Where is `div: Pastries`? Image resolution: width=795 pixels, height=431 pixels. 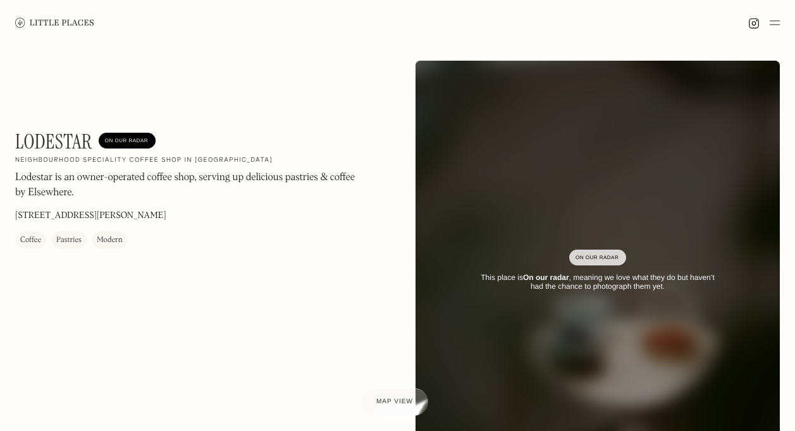
div: Pastries is located at coordinates (69, 240).